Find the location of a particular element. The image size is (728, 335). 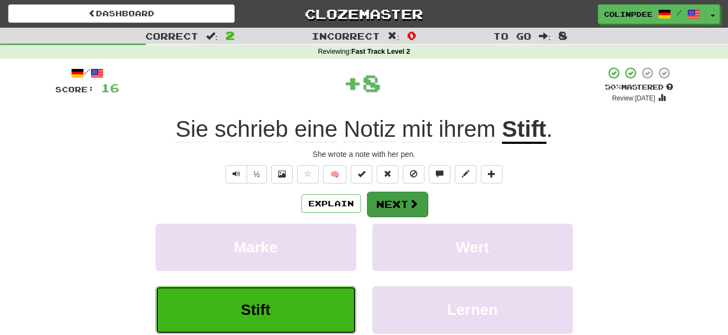

span: To go is located at coordinates (513, 36).